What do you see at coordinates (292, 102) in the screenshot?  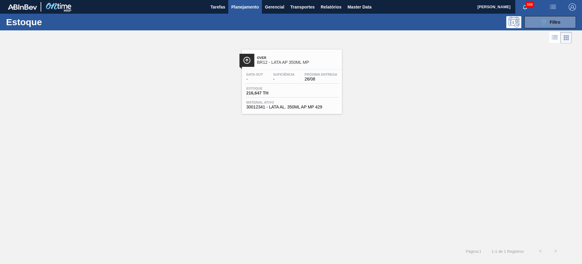 I see `span: Material ativo` at bounding box center [292, 102].